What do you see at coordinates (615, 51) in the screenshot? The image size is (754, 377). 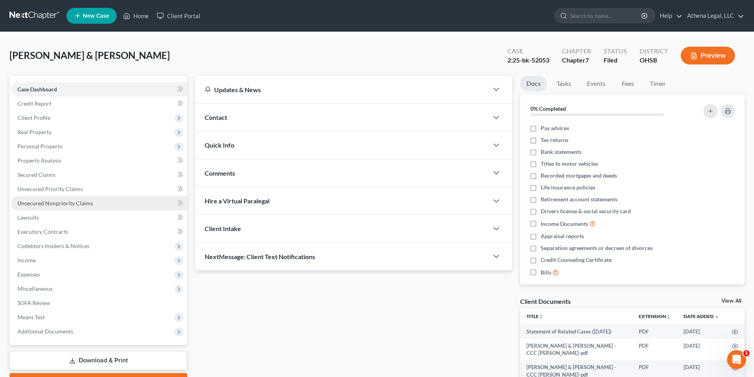 I see `div: Status` at bounding box center [615, 51].